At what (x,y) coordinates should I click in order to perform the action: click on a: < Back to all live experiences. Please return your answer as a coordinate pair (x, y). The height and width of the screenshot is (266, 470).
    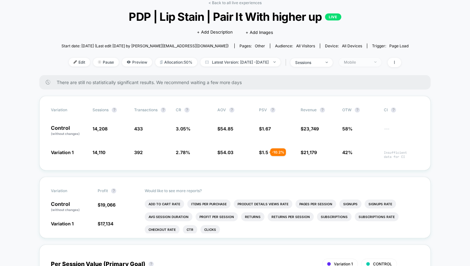
    Looking at the image, I should click on (235, 3).